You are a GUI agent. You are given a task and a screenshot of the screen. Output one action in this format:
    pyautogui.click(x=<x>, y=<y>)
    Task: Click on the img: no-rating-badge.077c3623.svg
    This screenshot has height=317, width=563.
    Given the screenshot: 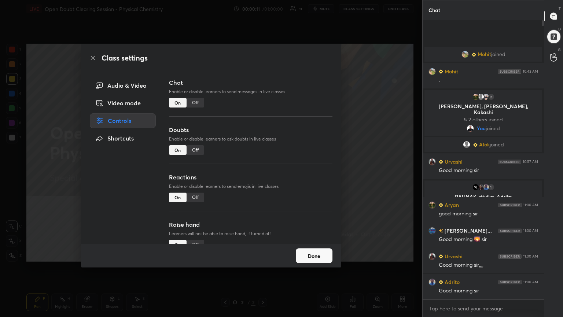 What is the action you would take?
    pyautogui.click(x=441, y=231)
    